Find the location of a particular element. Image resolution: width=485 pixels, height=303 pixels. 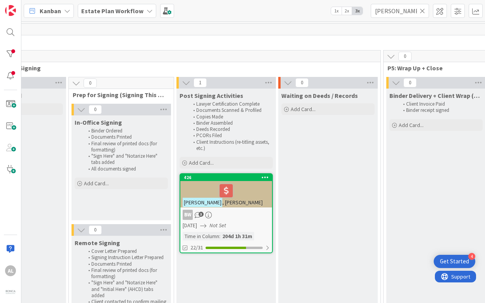

li: Binder Ordered is located at coordinates (125, 131).